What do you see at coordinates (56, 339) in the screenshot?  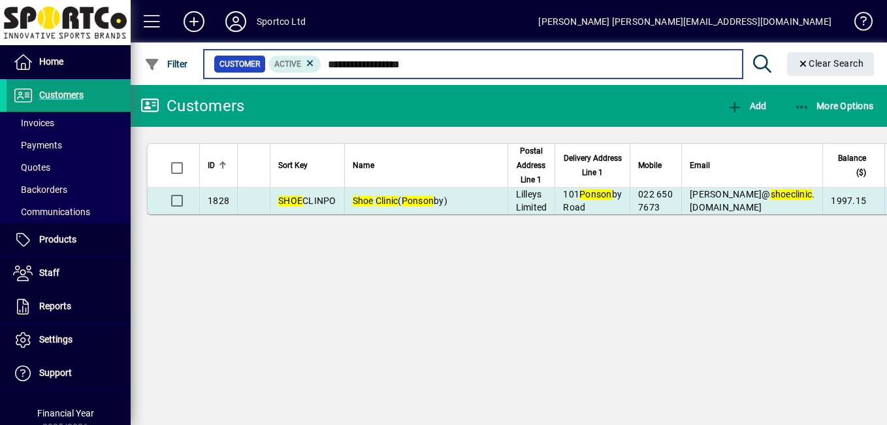 I see `span: Settings` at bounding box center [56, 339].